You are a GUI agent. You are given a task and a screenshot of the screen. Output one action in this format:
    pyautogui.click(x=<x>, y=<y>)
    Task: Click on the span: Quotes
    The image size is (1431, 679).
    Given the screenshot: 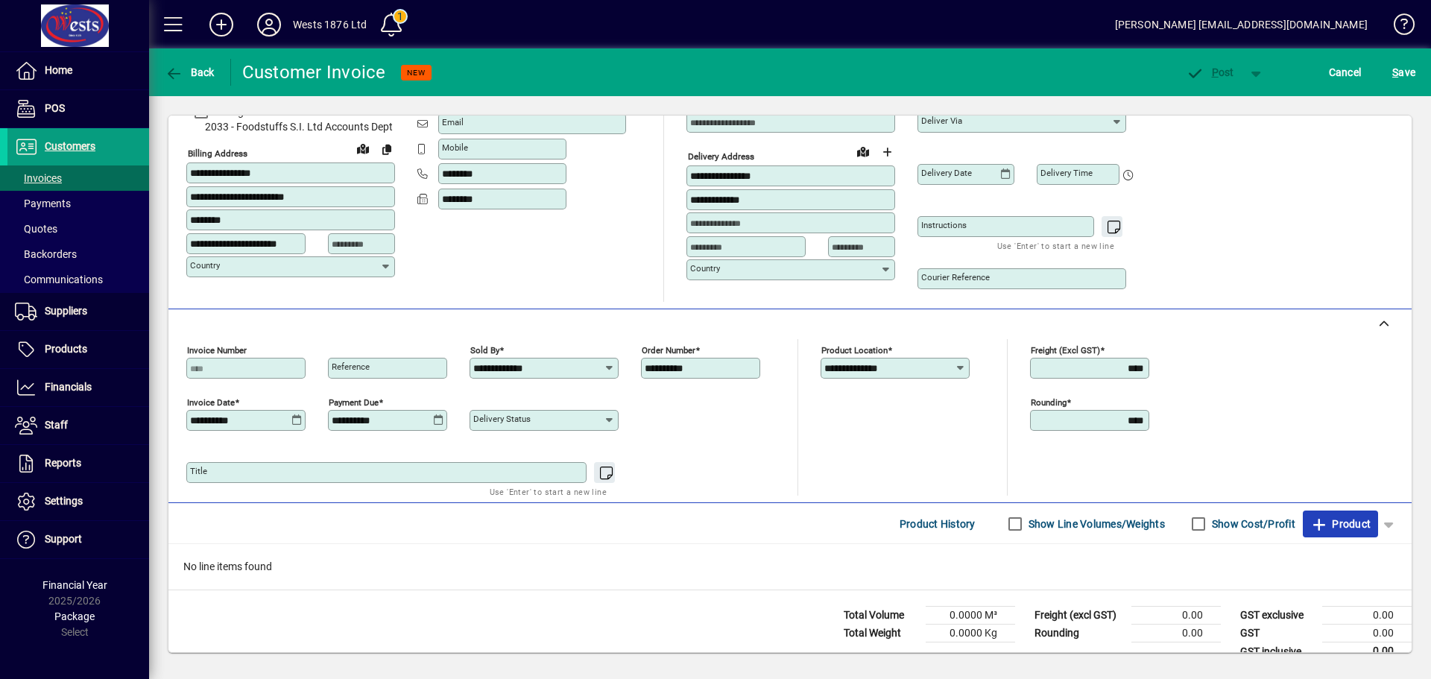 What is the action you would take?
    pyautogui.click(x=36, y=229)
    